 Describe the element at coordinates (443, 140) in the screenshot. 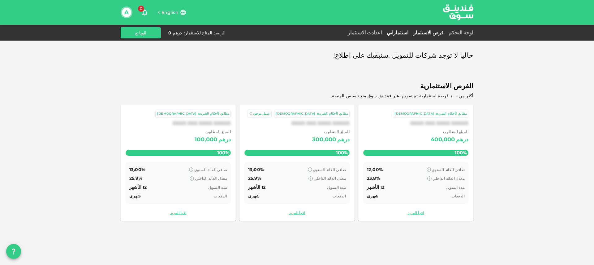

I see `div: 400,000` at that location.